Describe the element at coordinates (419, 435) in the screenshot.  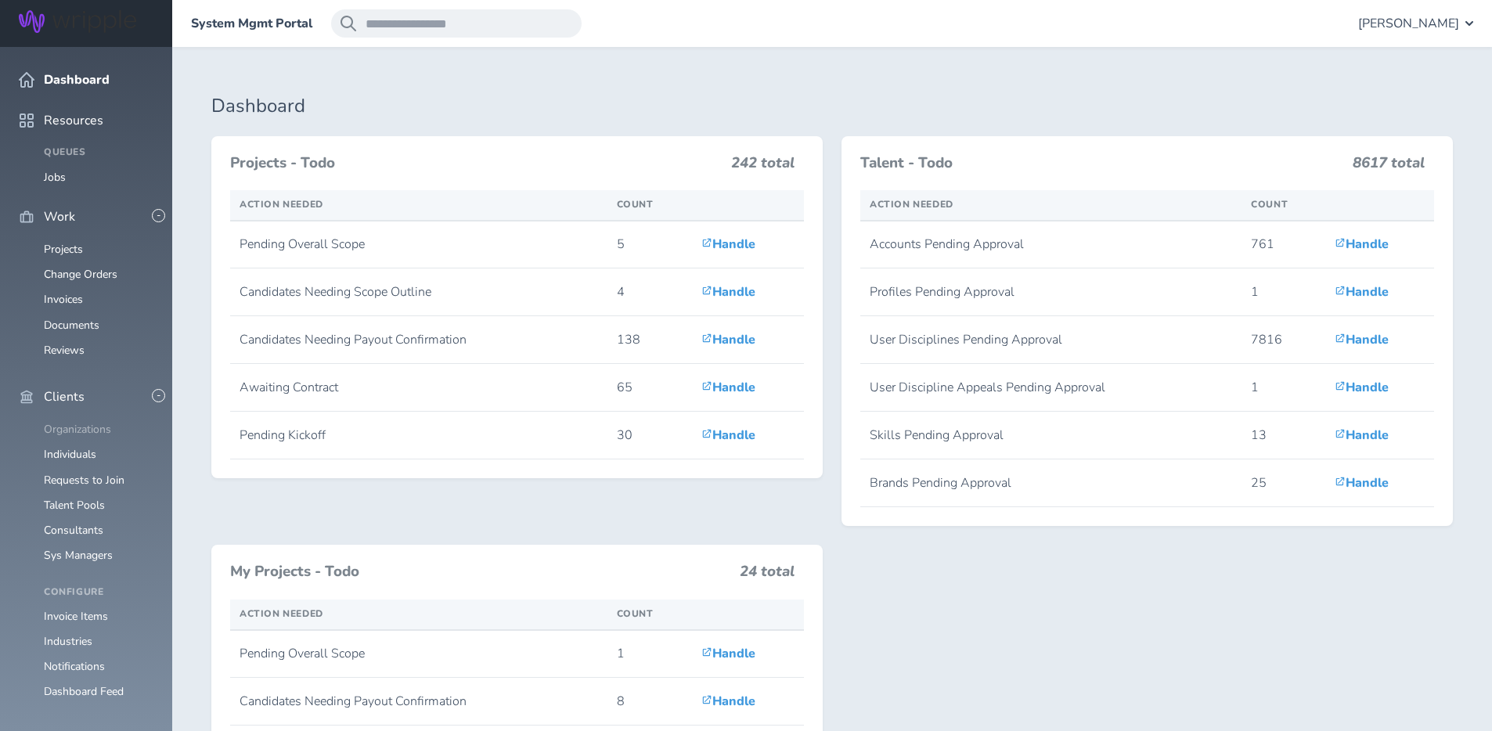
I see `td: Pending Kickoff` at that location.